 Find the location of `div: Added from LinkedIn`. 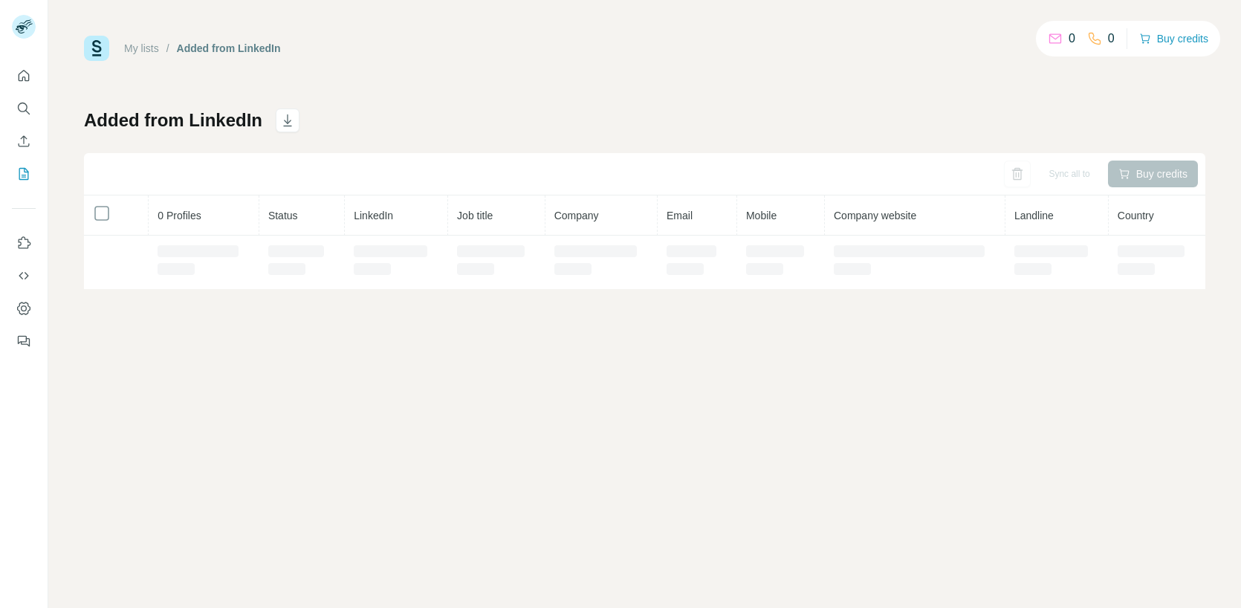

div: Added from LinkedIn is located at coordinates (229, 48).